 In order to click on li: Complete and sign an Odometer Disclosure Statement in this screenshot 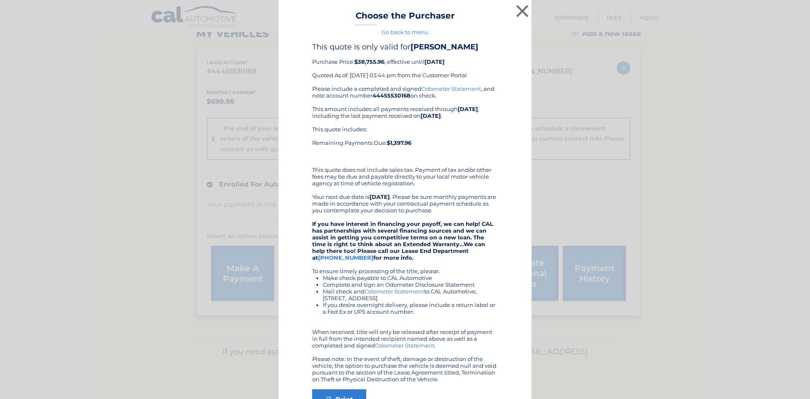, I will do `click(410, 284)`.